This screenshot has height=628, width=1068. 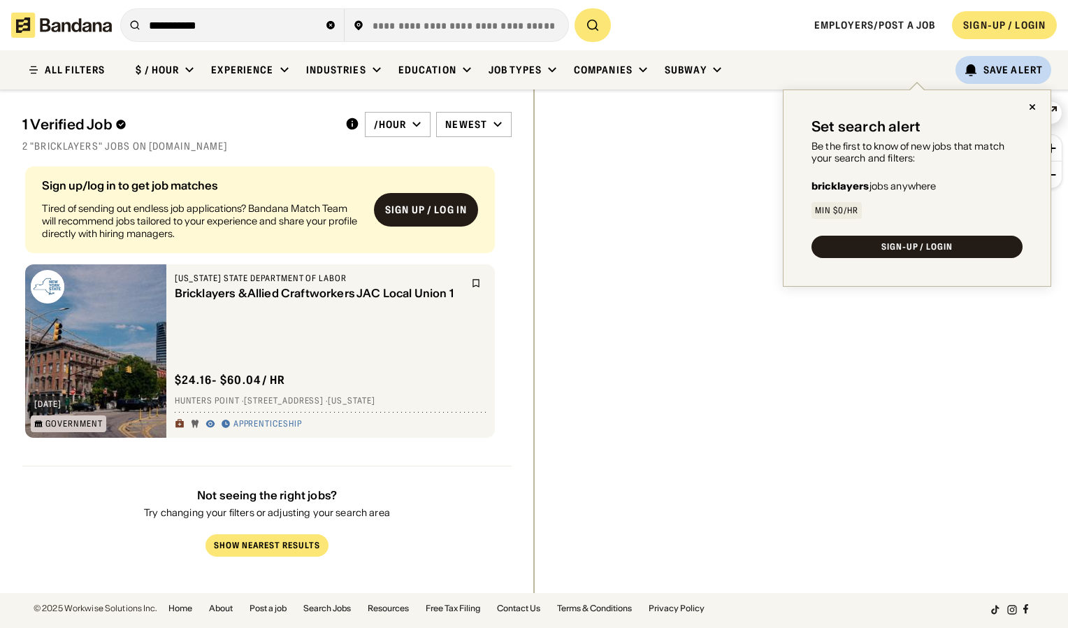 What do you see at coordinates (453, 608) in the screenshot?
I see `a: Free Tax Filing` at bounding box center [453, 608].